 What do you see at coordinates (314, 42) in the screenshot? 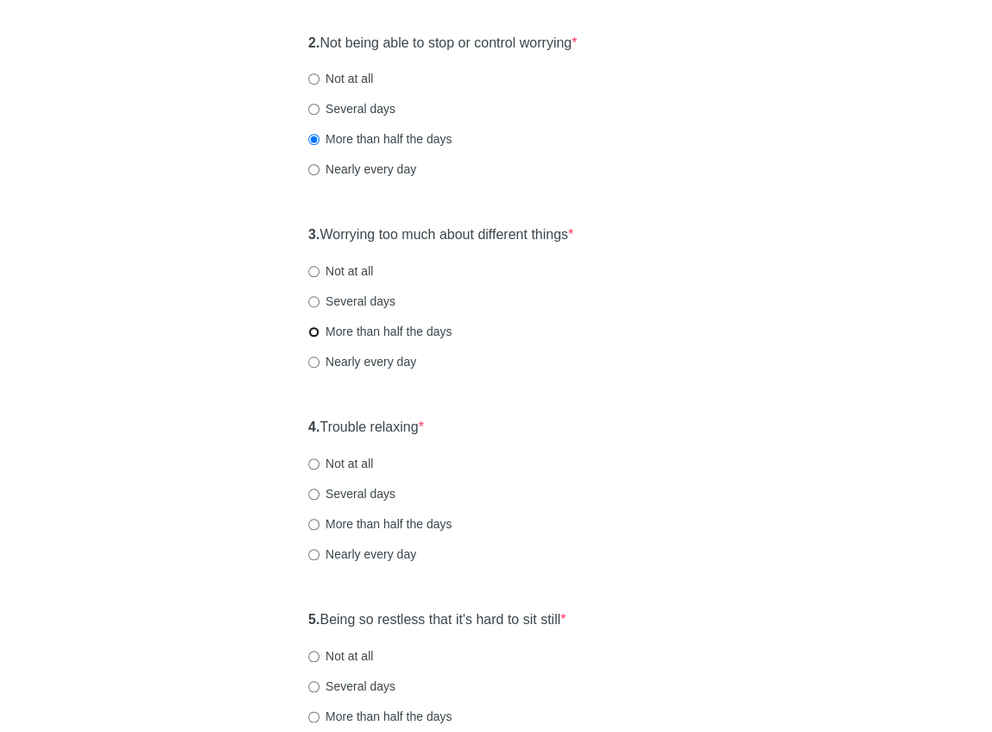
I see `strong: 2.` at bounding box center [314, 42].